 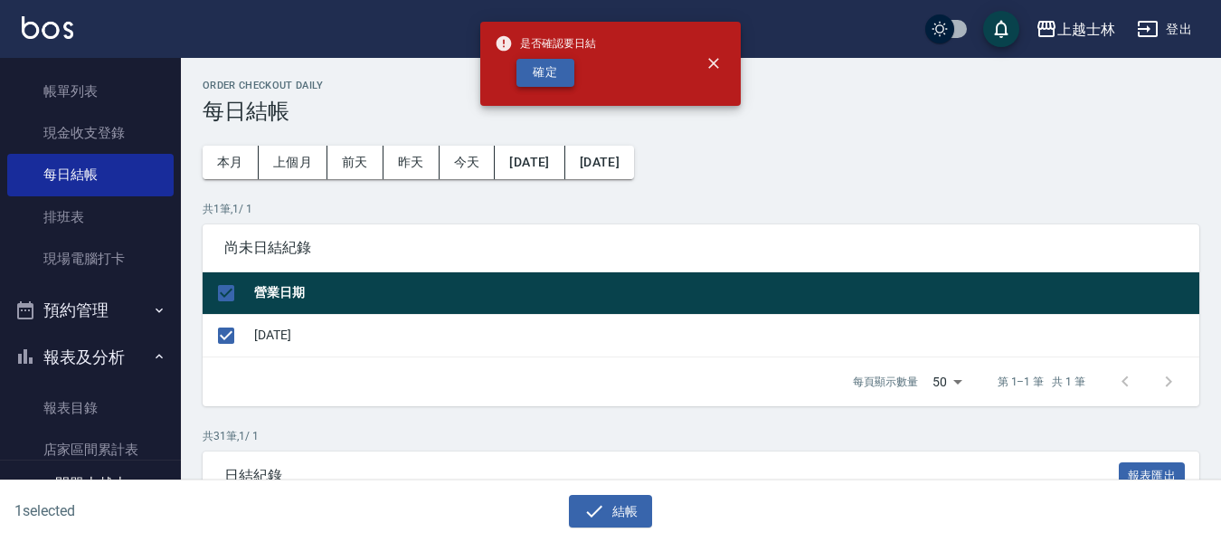 I want to click on span: 日結紀錄, so click(x=671, y=476).